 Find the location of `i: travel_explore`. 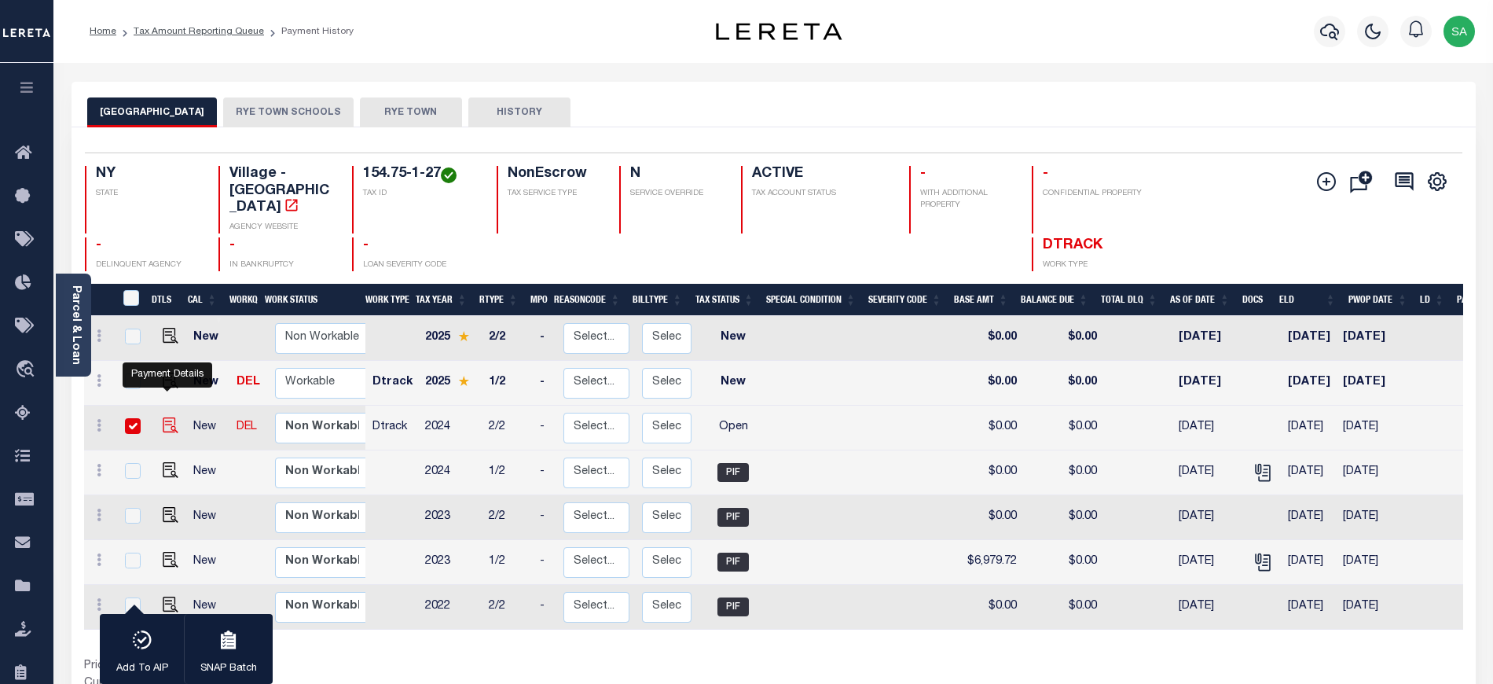

i: travel_explore is located at coordinates (28, 370).